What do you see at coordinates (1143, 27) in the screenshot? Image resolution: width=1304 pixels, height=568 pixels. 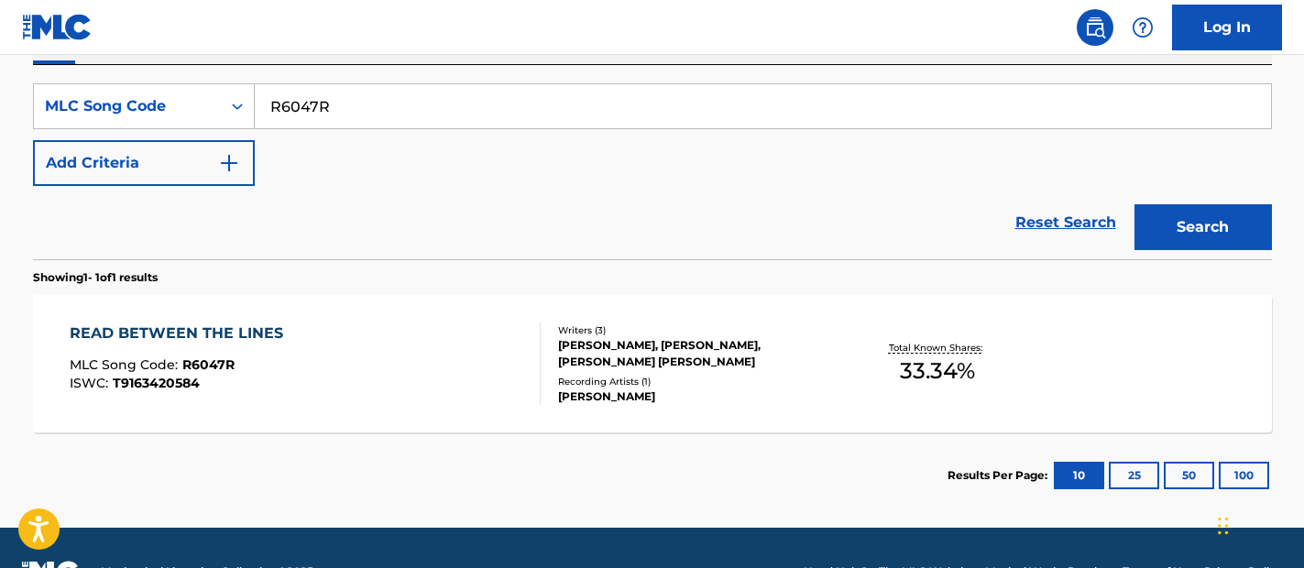 I see `div: Help` at bounding box center [1143, 27].